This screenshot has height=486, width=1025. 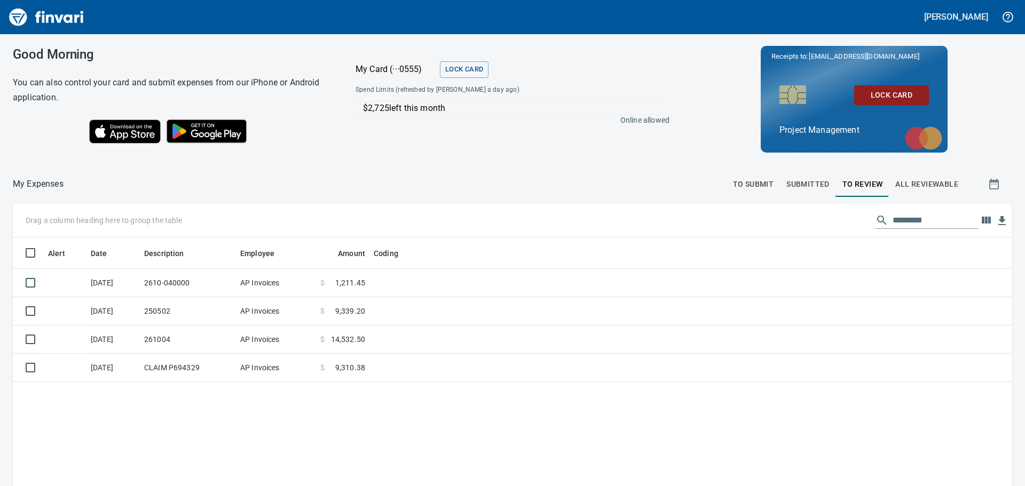 I want to click on span: To Submit, so click(x=753, y=184).